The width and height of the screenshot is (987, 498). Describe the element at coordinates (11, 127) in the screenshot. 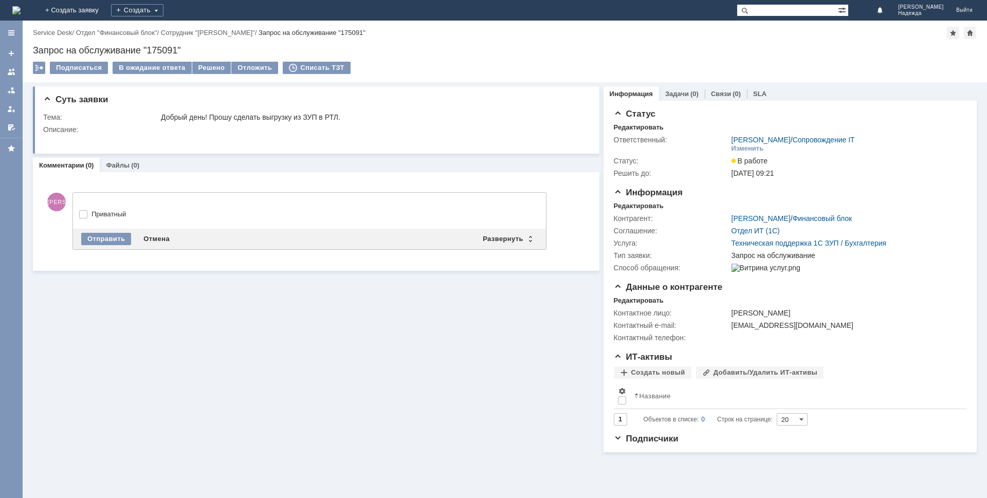

I see `a: Мои согласования` at that location.